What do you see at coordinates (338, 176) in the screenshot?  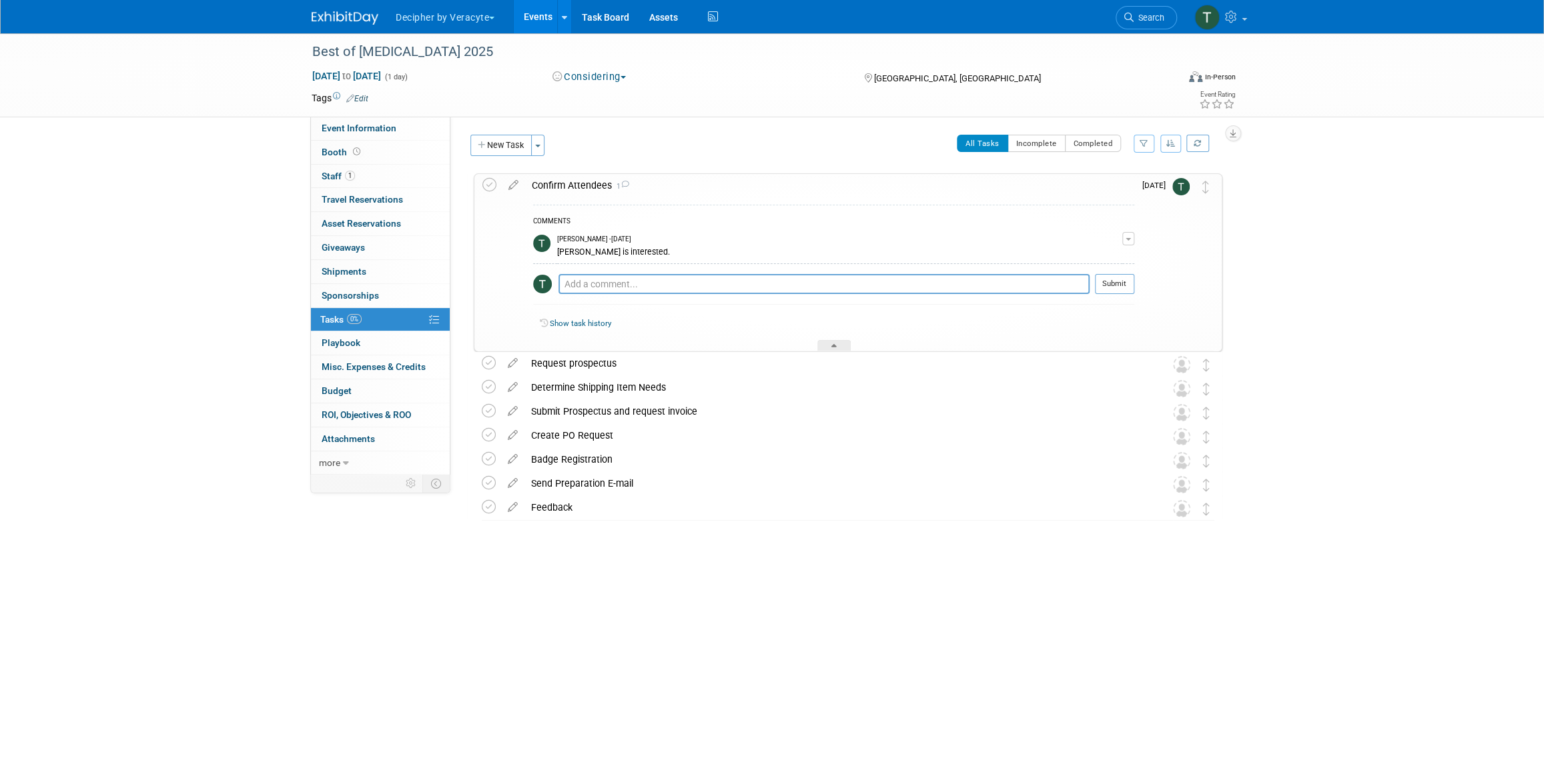 I see `span: Staff` at bounding box center [338, 176].